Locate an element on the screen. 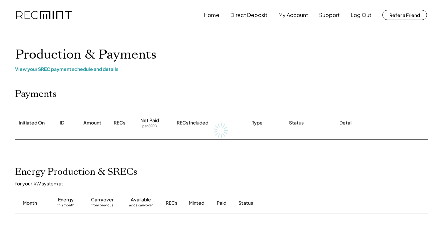 Image resolution: width=443 pixels, height=226 pixels. div: Carryover is located at coordinates (102, 200).